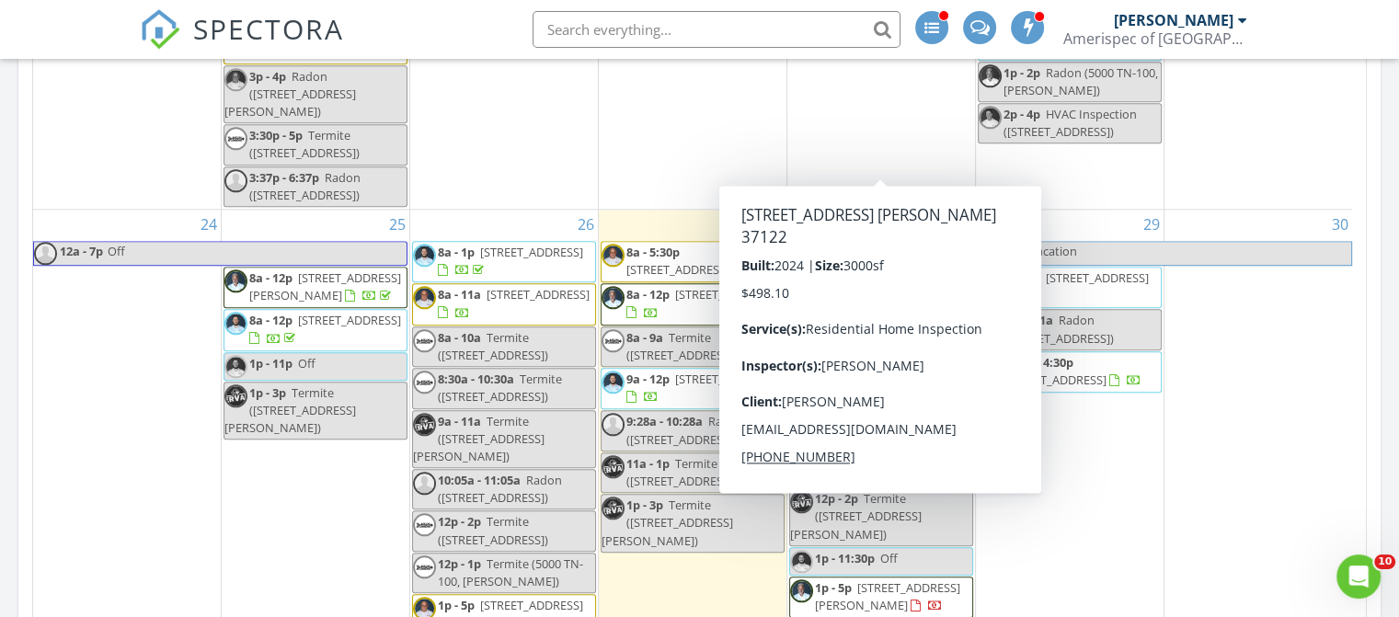  I want to click on span: 11a - 1p, so click(647, 463).